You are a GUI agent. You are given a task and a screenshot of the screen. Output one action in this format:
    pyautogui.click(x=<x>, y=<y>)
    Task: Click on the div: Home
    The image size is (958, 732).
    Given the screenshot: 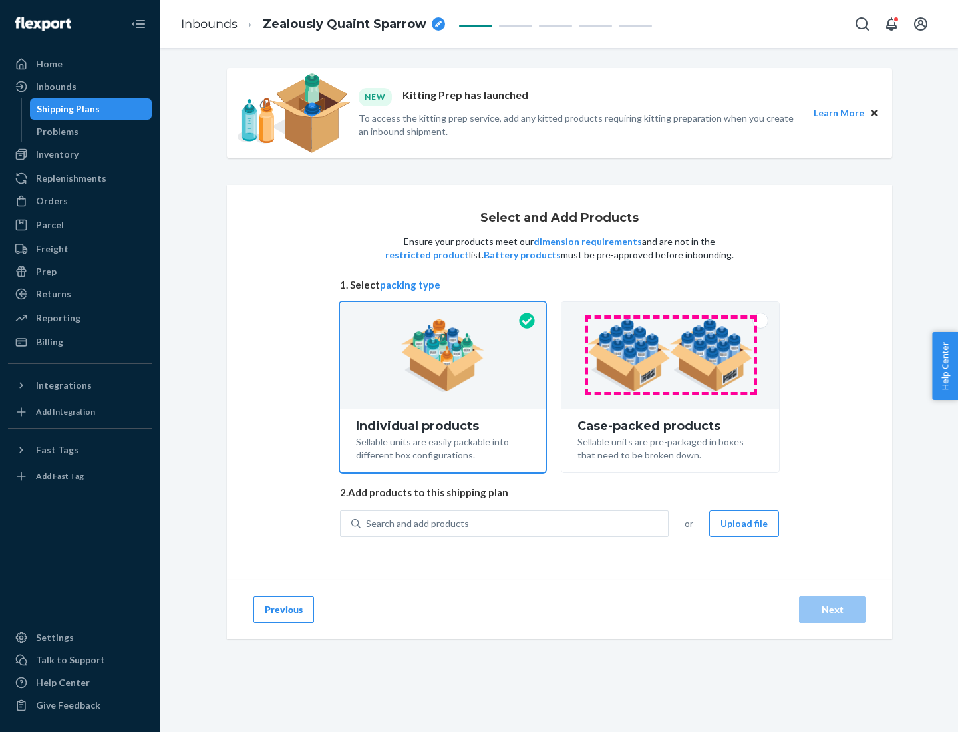 What is the action you would take?
    pyautogui.click(x=49, y=64)
    